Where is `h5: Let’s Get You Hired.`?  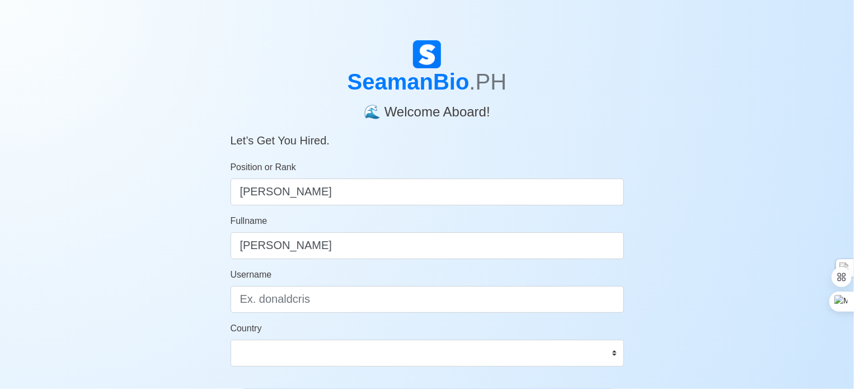 h5: Let’s Get You Hired. is located at coordinates (427, 134).